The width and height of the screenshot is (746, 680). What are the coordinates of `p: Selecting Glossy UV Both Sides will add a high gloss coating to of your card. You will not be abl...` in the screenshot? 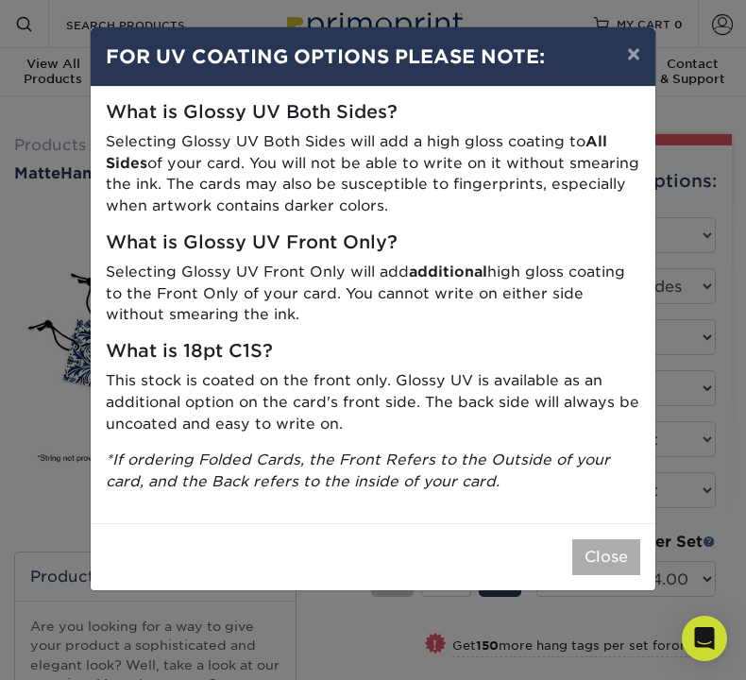 It's located at (373, 174).